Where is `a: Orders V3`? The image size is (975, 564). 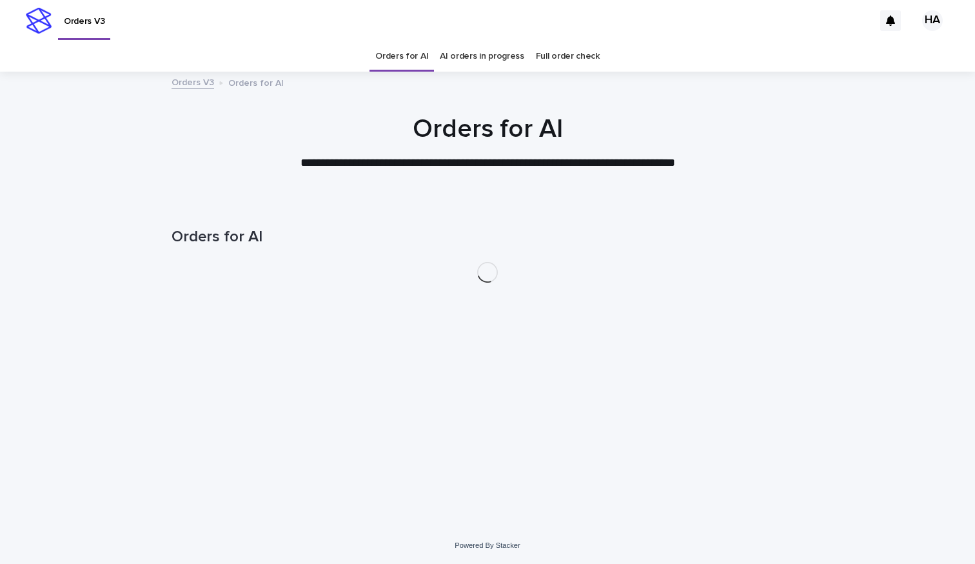
a: Orders V3 is located at coordinates (193, 81).